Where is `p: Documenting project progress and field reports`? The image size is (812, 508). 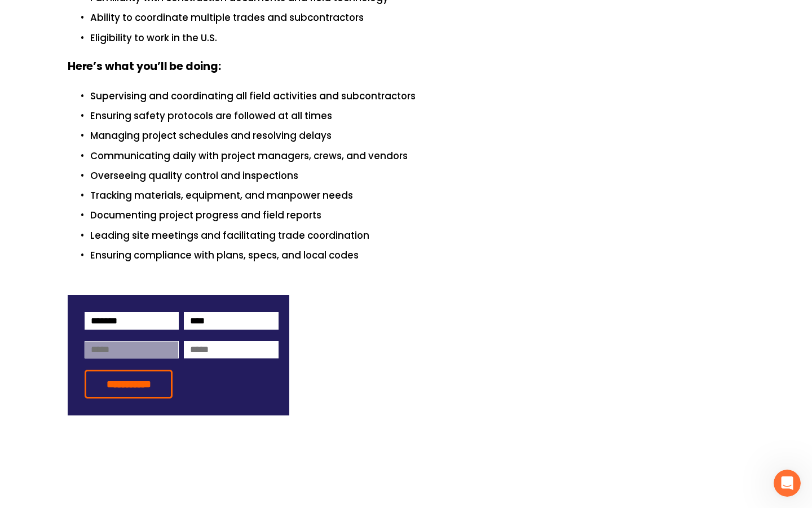 p: Documenting project progress and field reports is located at coordinates (418, 215).